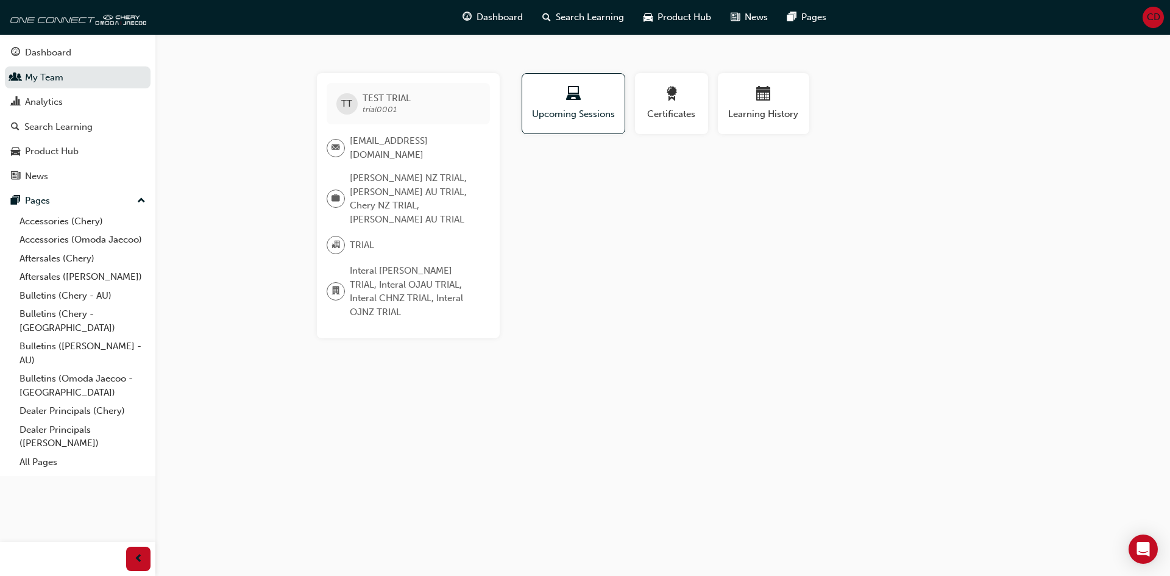 The image size is (1170, 576). What do you see at coordinates (59, 127) in the screenshot?
I see `div: Search Learning` at bounding box center [59, 127].